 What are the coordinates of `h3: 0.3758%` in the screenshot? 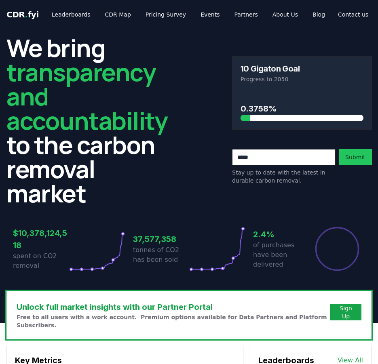 It's located at (302, 109).